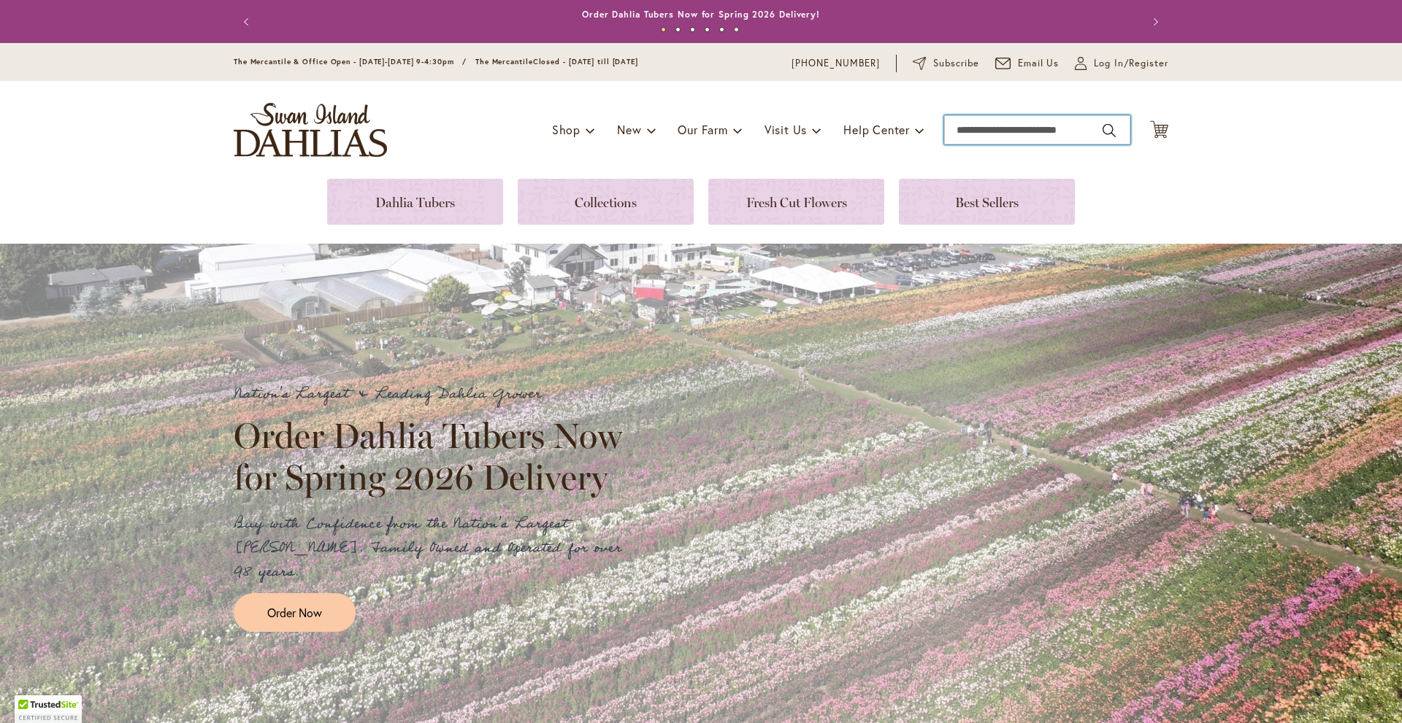  What do you see at coordinates (629, 129) in the screenshot?
I see `span: New` at bounding box center [629, 129].